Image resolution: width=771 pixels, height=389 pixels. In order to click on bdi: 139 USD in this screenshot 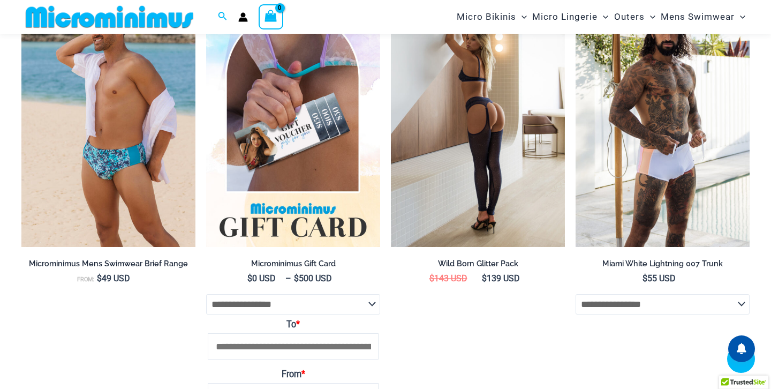, I will do `click(500, 278)`.